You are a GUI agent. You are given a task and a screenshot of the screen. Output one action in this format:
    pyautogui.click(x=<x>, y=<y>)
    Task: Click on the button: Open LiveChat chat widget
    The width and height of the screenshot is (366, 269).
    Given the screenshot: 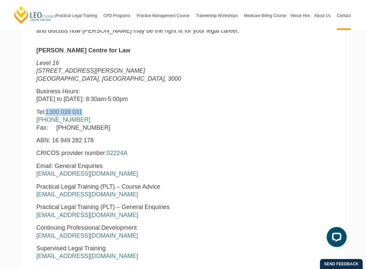 What is the action you would take?
    pyautogui.click(x=15, y=13)
    